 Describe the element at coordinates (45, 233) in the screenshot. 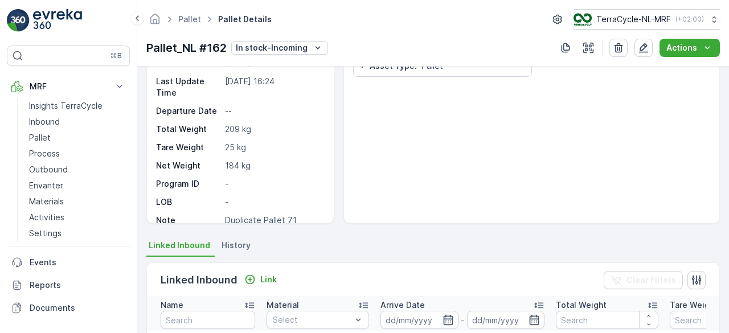

I see `p: Settings` at that location.